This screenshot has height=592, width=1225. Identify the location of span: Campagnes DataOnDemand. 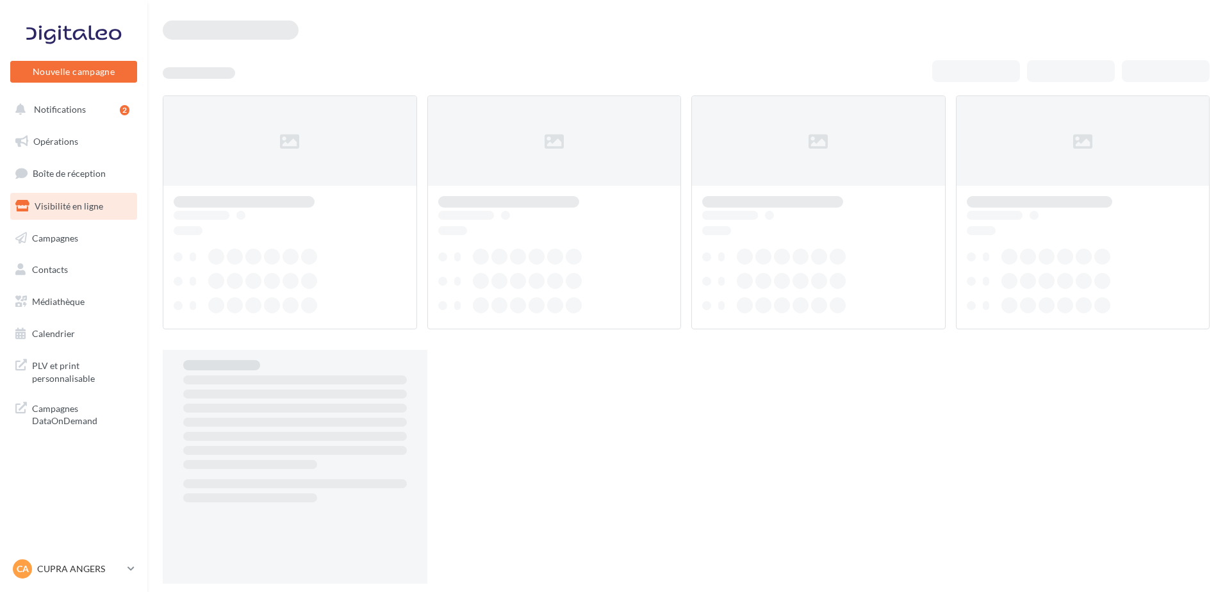
(82, 413).